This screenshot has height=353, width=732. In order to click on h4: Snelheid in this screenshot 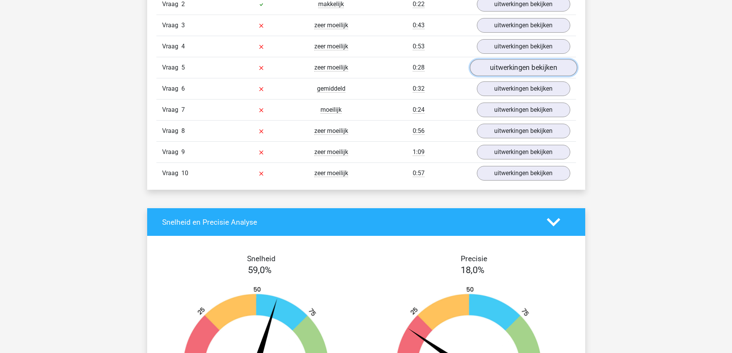, I will do `click(261, 259)`.